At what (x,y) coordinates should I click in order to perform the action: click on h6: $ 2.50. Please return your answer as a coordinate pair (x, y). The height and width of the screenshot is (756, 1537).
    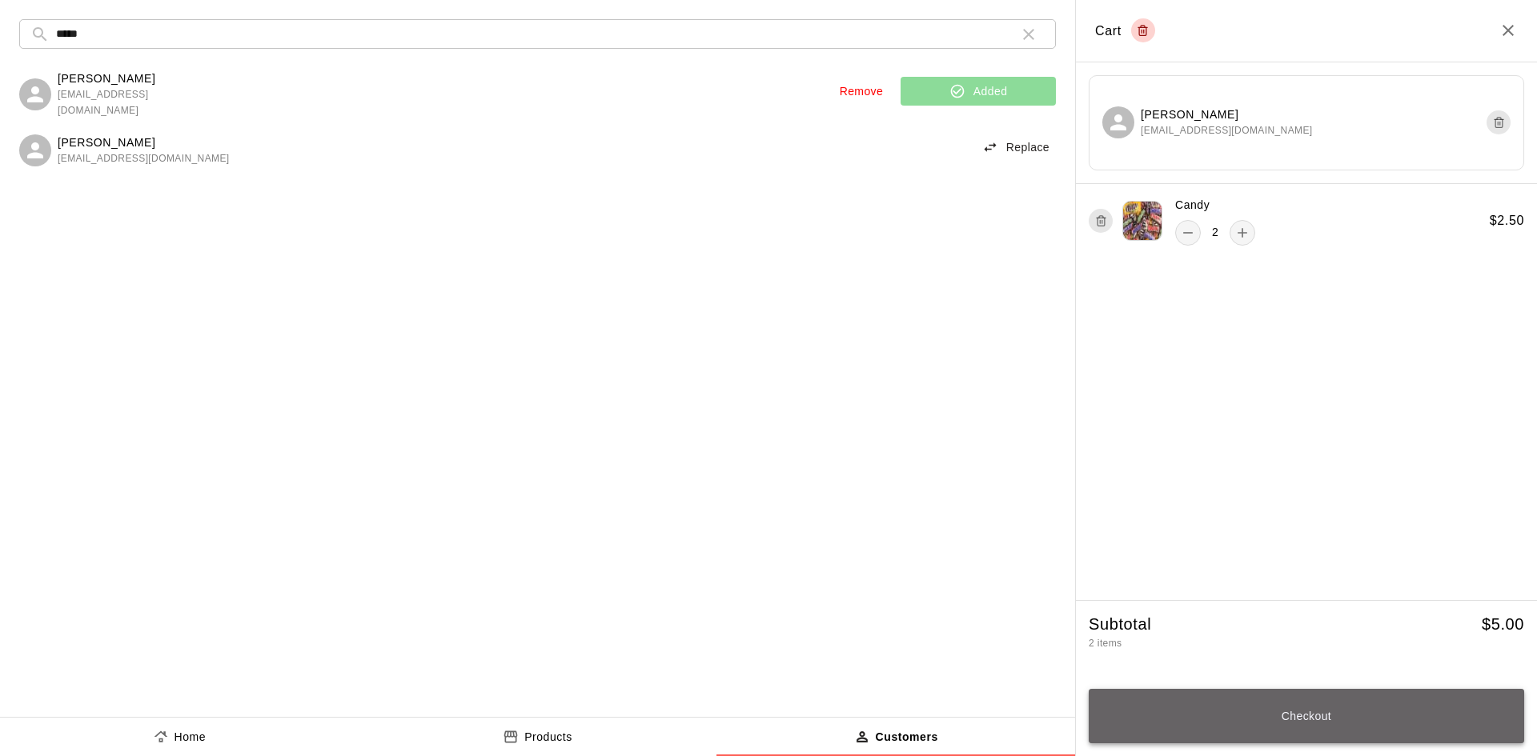
    Looking at the image, I should click on (1506, 221).